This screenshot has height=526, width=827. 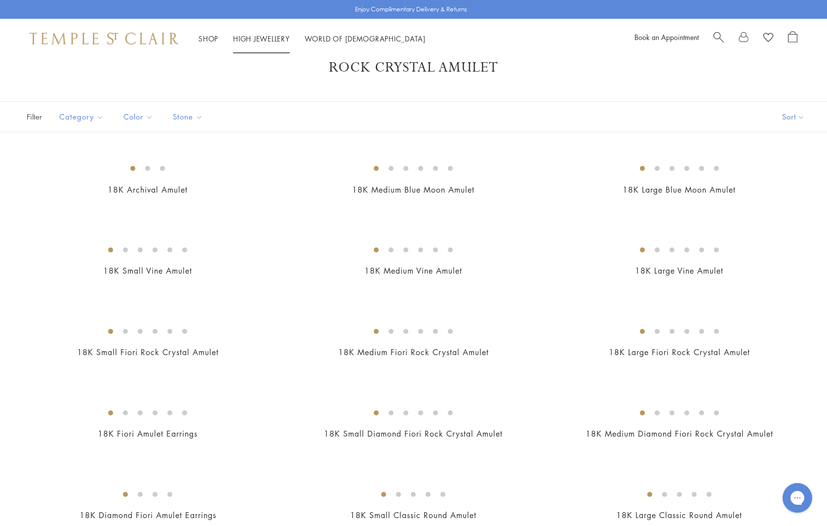 I want to click on a: Open Shopping Bag, so click(x=793, y=39).